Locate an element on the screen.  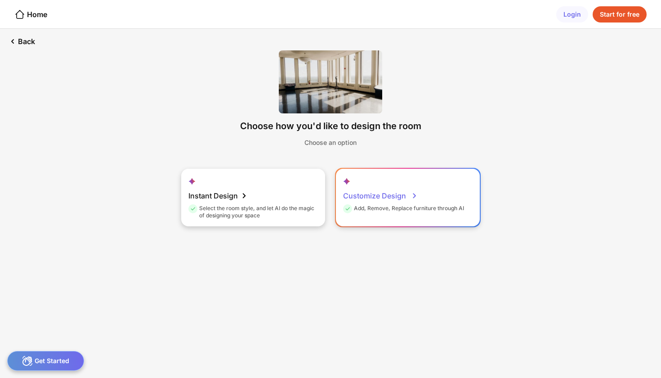
div: Get Started is located at coordinates (45, 361).